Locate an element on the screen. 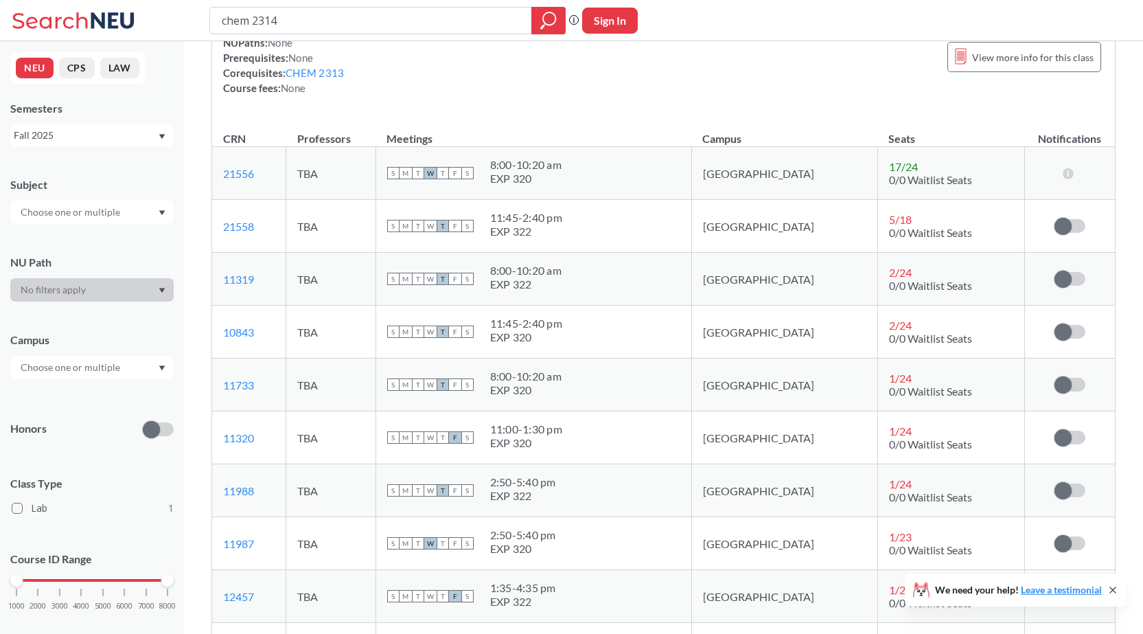 This screenshot has height=634, width=1143. div: Fall 2025Dropdown arrow is located at coordinates (92, 135).